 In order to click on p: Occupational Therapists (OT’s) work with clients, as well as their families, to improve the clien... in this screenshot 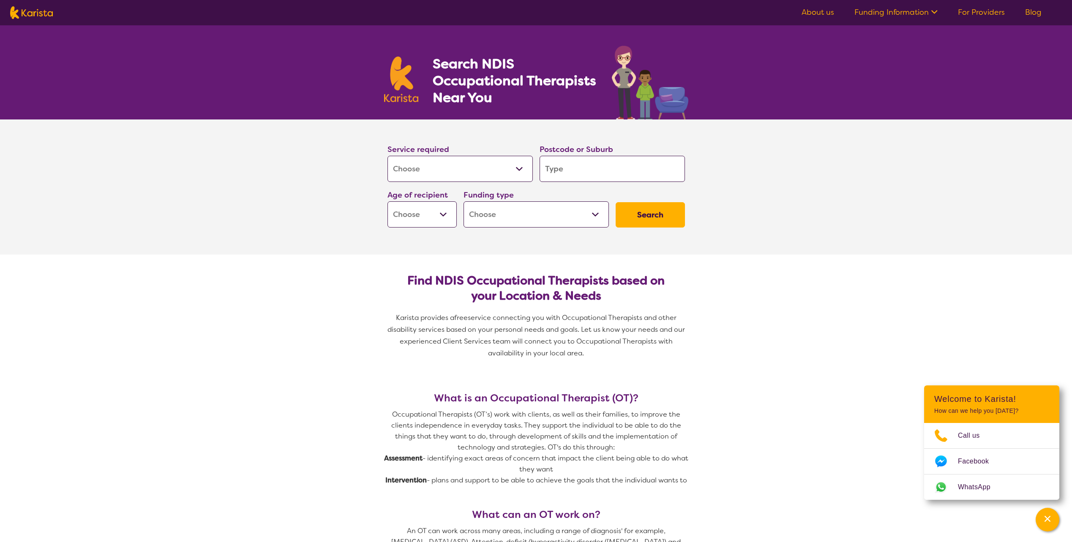, I will do `click(536, 431)`.